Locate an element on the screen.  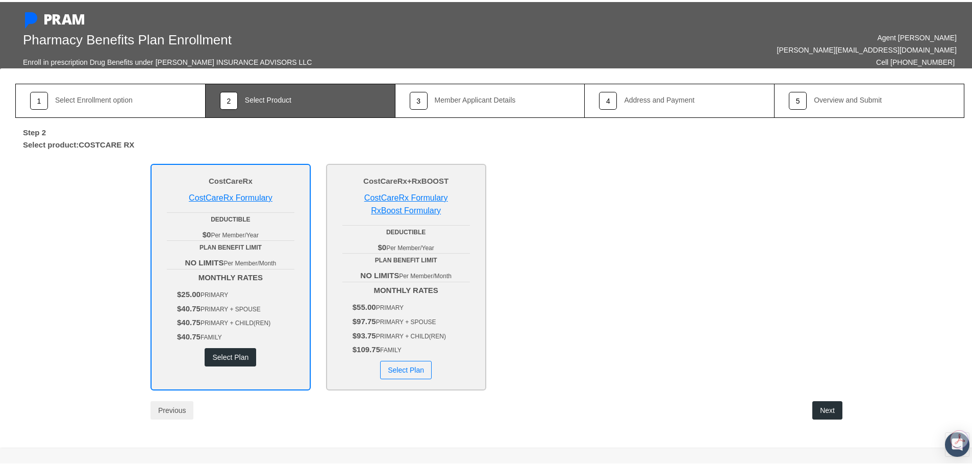
button: Next is located at coordinates (827, 408).